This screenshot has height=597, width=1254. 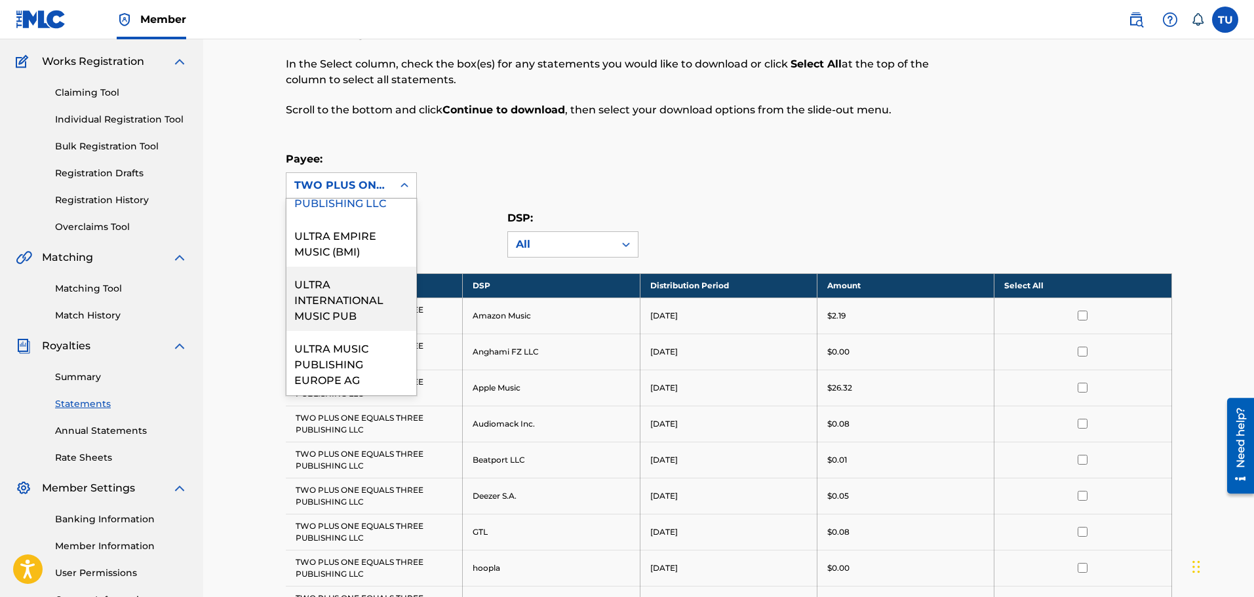 I want to click on label: DSP:, so click(x=520, y=218).